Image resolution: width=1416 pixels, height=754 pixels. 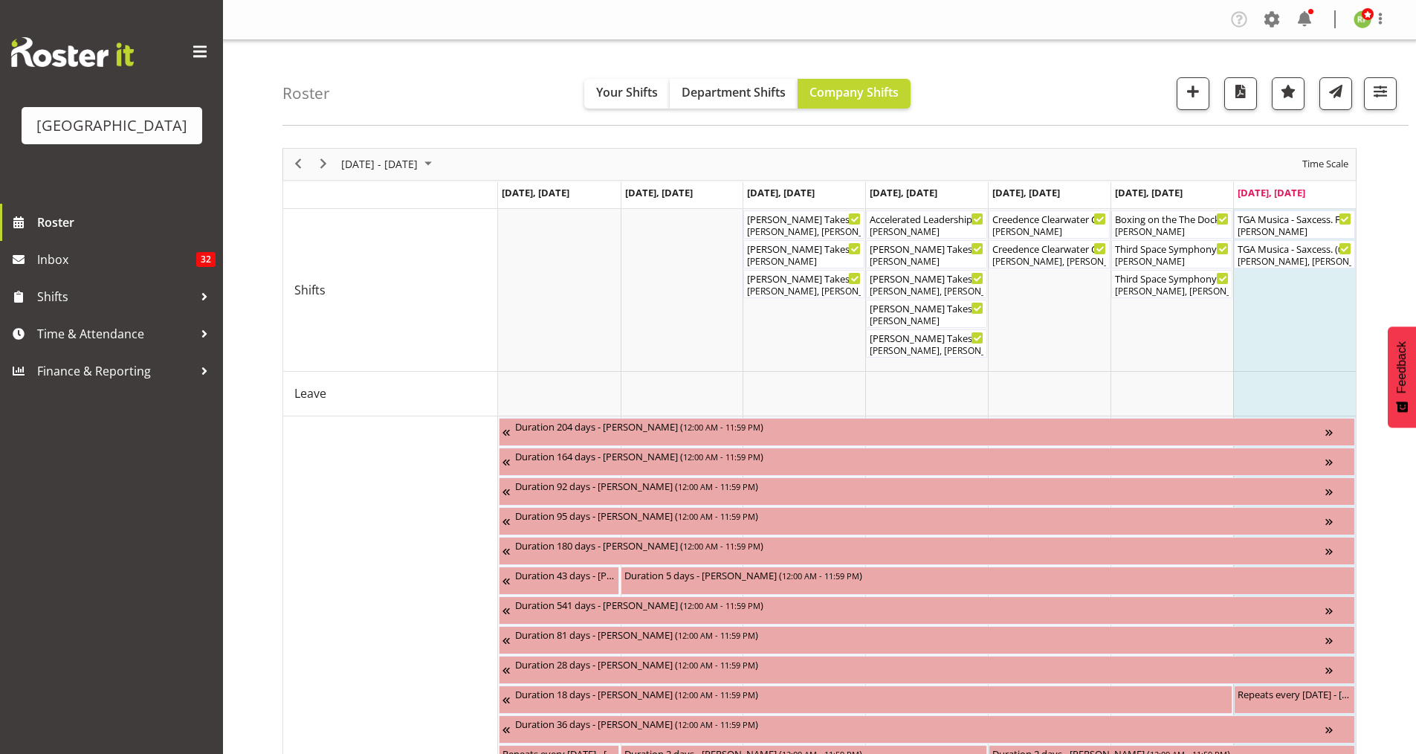 I want to click on td: Shifts resource, so click(x=390, y=290).